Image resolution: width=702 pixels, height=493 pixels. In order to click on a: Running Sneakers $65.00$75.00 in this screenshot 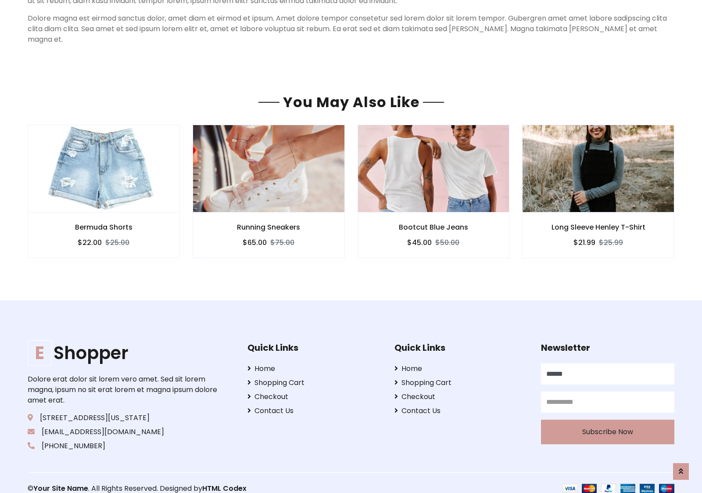, I will do `click(269, 191)`.